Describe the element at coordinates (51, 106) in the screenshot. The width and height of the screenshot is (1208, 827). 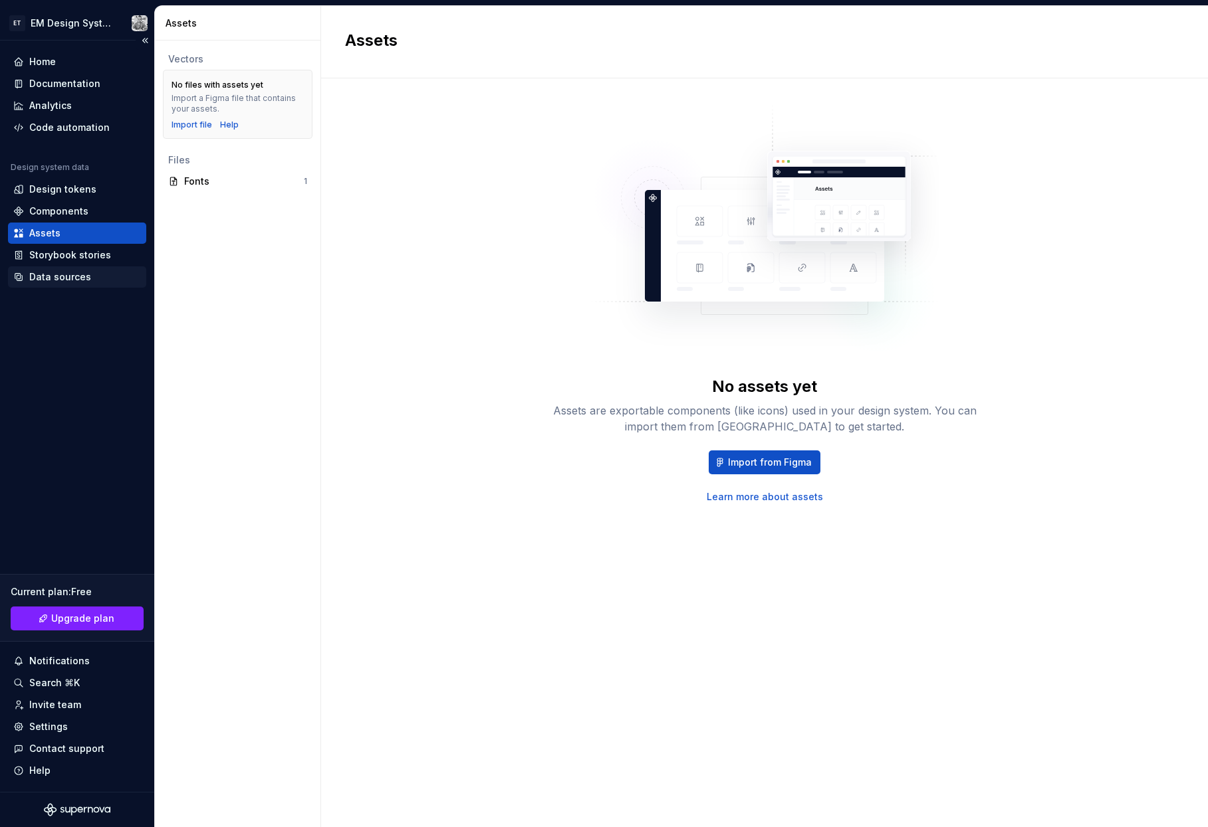
I see `div: Analytics` at that location.